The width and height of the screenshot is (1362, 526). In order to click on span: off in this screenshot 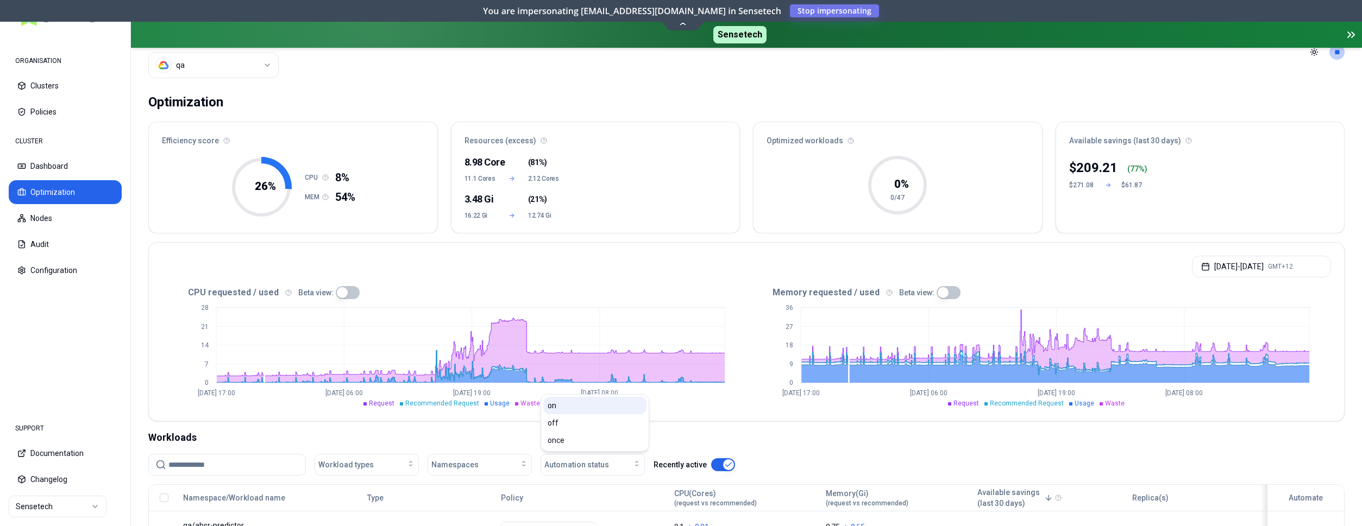, I will do `click(553, 423)`.